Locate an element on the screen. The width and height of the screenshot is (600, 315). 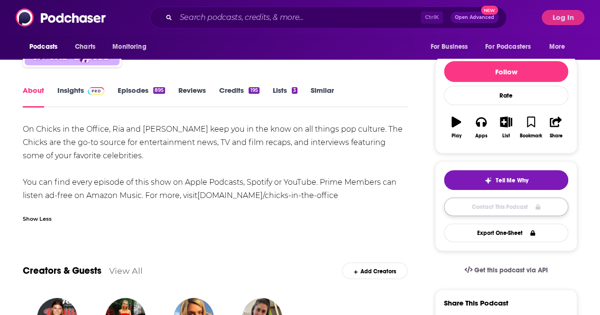
button: Follow is located at coordinates (506, 72).